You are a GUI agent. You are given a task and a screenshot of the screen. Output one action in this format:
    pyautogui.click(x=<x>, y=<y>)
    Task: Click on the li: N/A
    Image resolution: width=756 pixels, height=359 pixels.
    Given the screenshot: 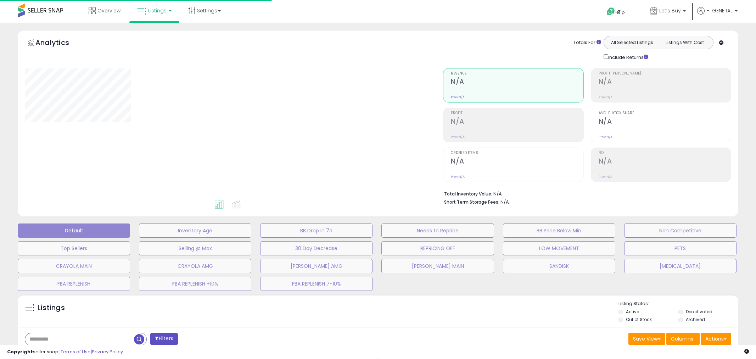 What is the action you would take?
    pyautogui.click(x=585, y=193)
    